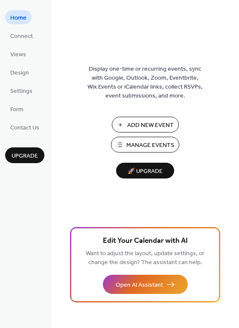 The height and width of the screenshot is (328, 239). Describe the element at coordinates (25, 156) in the screenshot. I see `span: Upgrade` at that location.